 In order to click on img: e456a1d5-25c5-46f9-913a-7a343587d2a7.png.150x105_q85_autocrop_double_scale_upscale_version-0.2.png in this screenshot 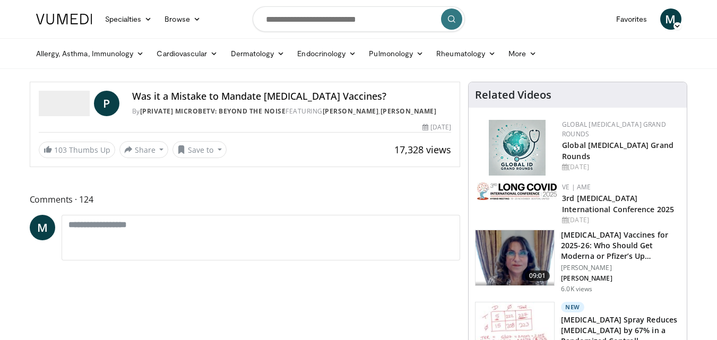, I will do `click(517, 147)`.